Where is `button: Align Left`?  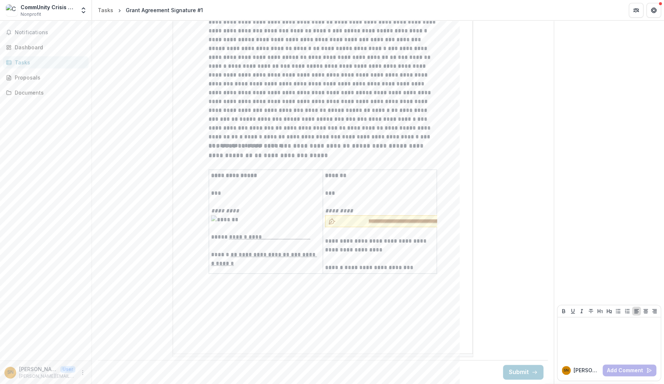
button: Align Left is located at coordinates (637, 311).